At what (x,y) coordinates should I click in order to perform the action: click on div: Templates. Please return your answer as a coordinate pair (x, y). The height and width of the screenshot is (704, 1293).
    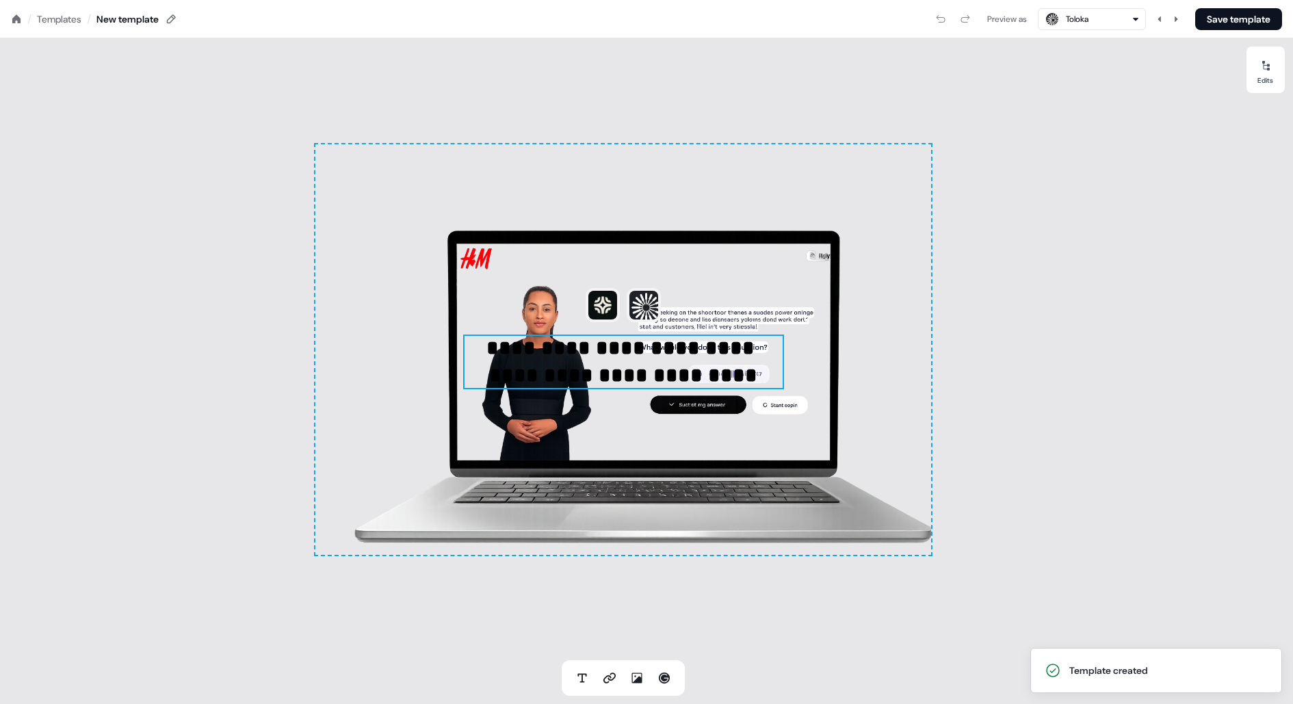
    Looking at the image, I should click on (59, 19).